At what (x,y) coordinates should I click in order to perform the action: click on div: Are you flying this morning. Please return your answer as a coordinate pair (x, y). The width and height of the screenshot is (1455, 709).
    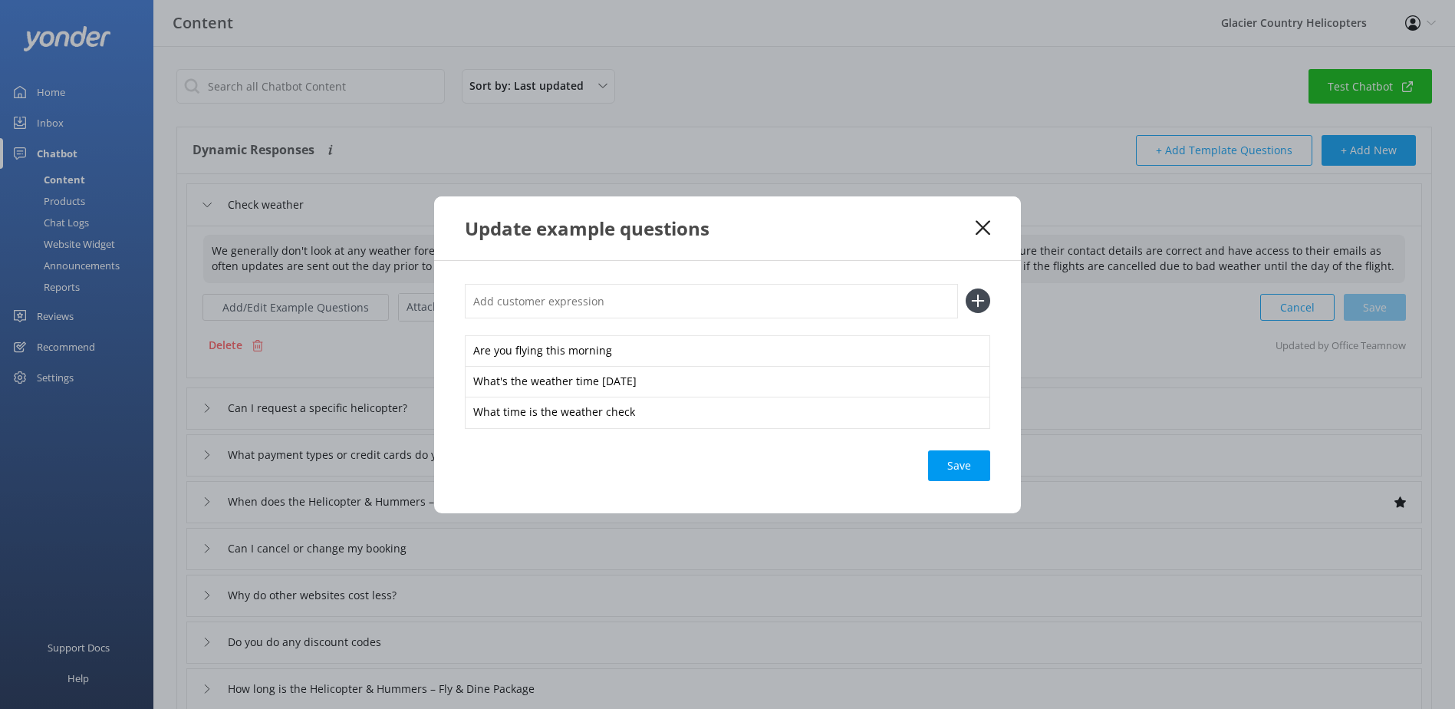
    Looking at the image, I should click on (727, 351).